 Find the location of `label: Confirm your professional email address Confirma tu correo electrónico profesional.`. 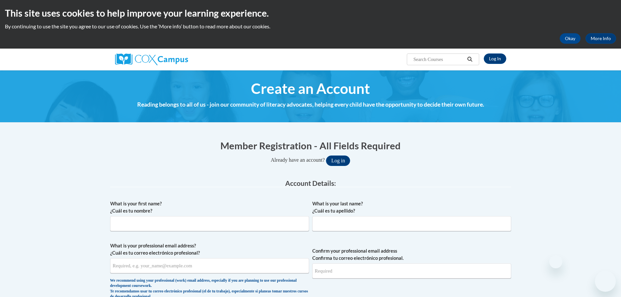

label: Confirm your professional email address Confirma tu correo electrónico profesional. is located at coordinates (412, 254).